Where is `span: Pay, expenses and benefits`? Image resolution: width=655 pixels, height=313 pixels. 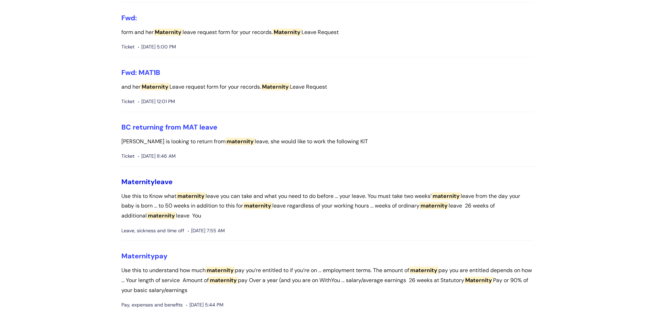 span: Pay, expenses and benefits is located at coordinates (152, 305).